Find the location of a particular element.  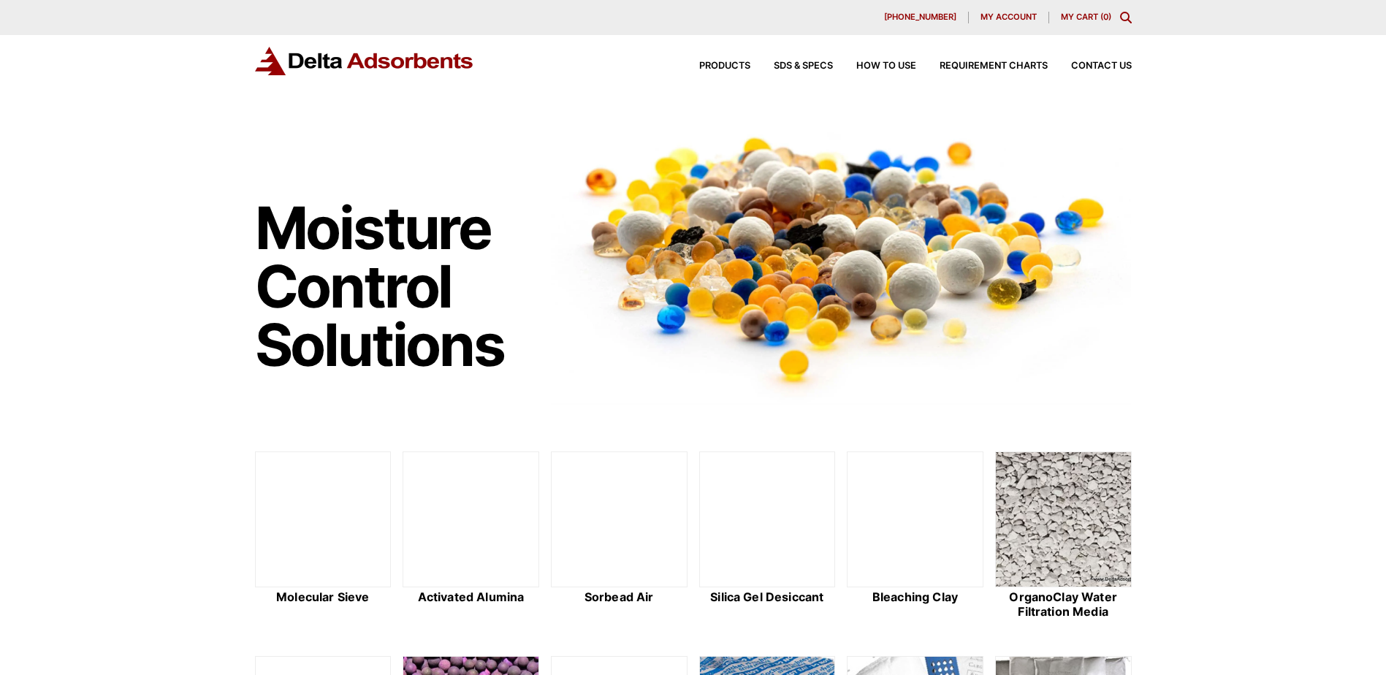

div: Toggle Modal Content is located at coordinates (1126, 18).